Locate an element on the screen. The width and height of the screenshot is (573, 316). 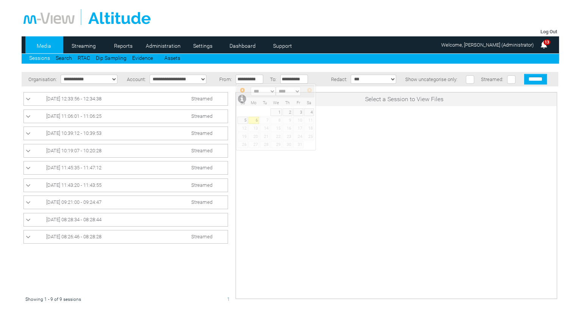
span: Streamed: is located at coordinates (492, 79).